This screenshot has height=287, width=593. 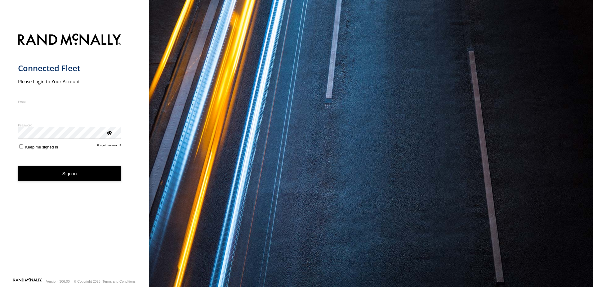 What do you see at coordinates (70, 81) in the screenshot?
I see `h2: Please Login to Your Account` at bounding box center [70, 81].